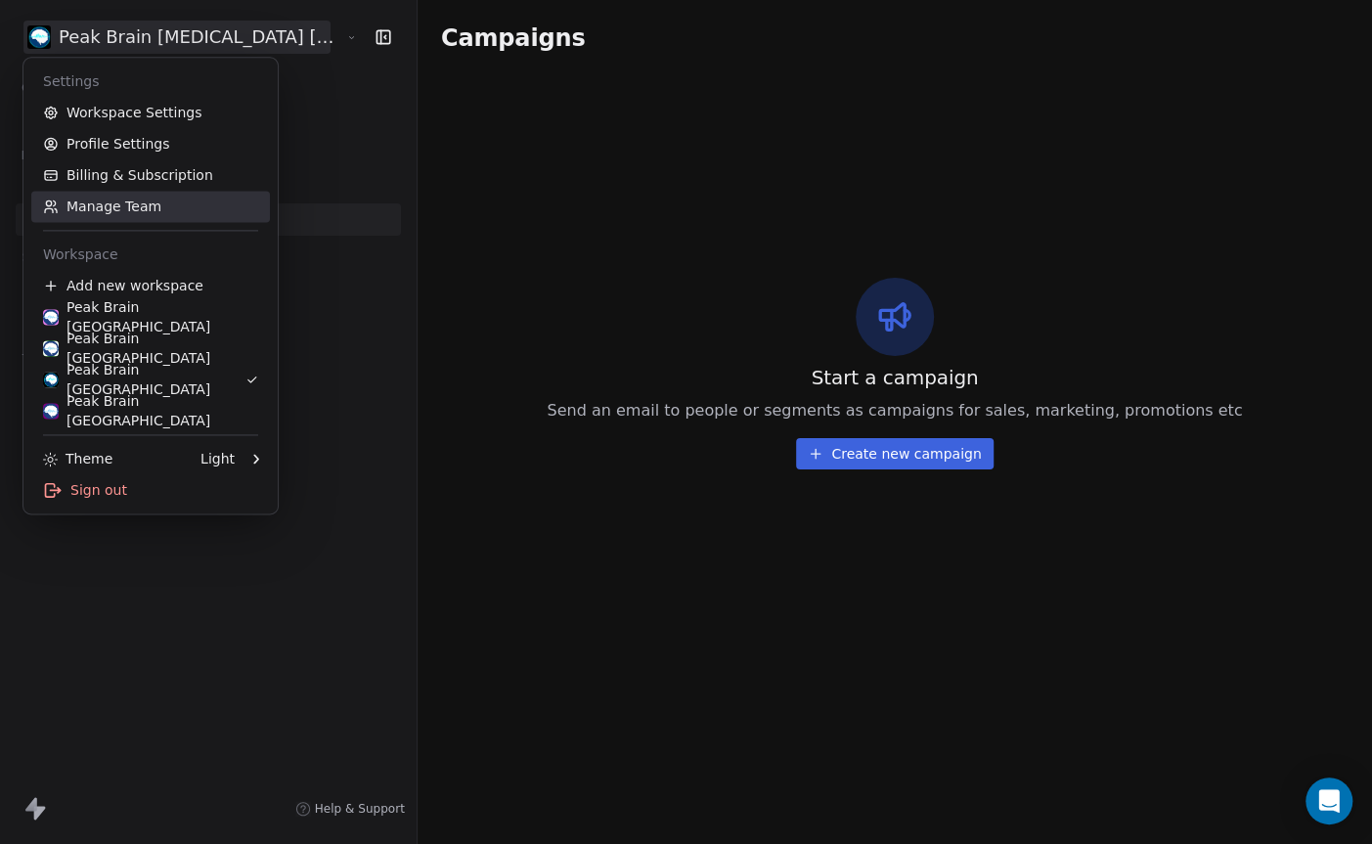  What do you see at coordinates (51, 379) in the screenshot?
I see `img: Peak%20brain.png` at bounding box center [51, 379].